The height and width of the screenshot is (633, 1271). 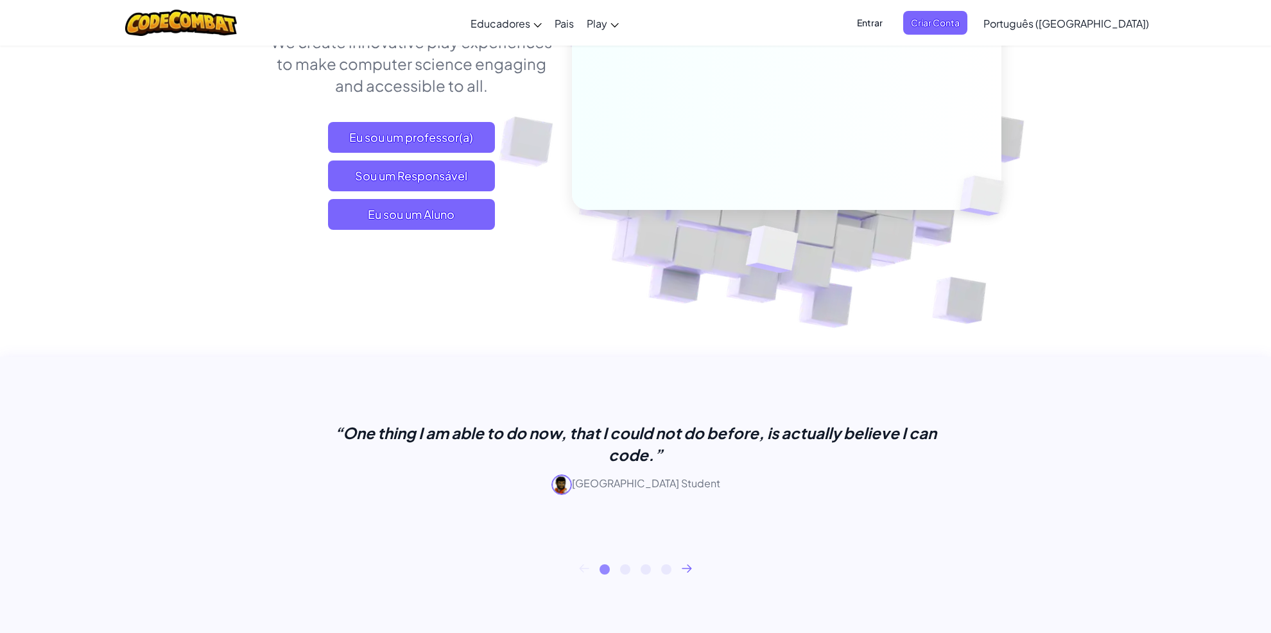 I want to click on span: Eu sou um Aluno, so click(x=412, y=214).